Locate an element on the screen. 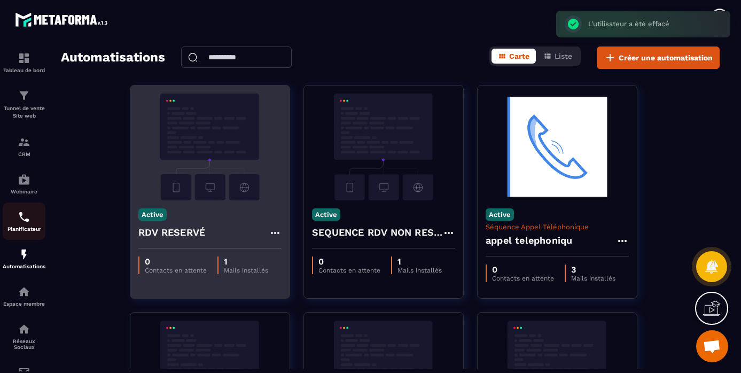 This screenshot has height=373, width=741. a: formationformationTableau de bord is located at coordinates (24, 62).